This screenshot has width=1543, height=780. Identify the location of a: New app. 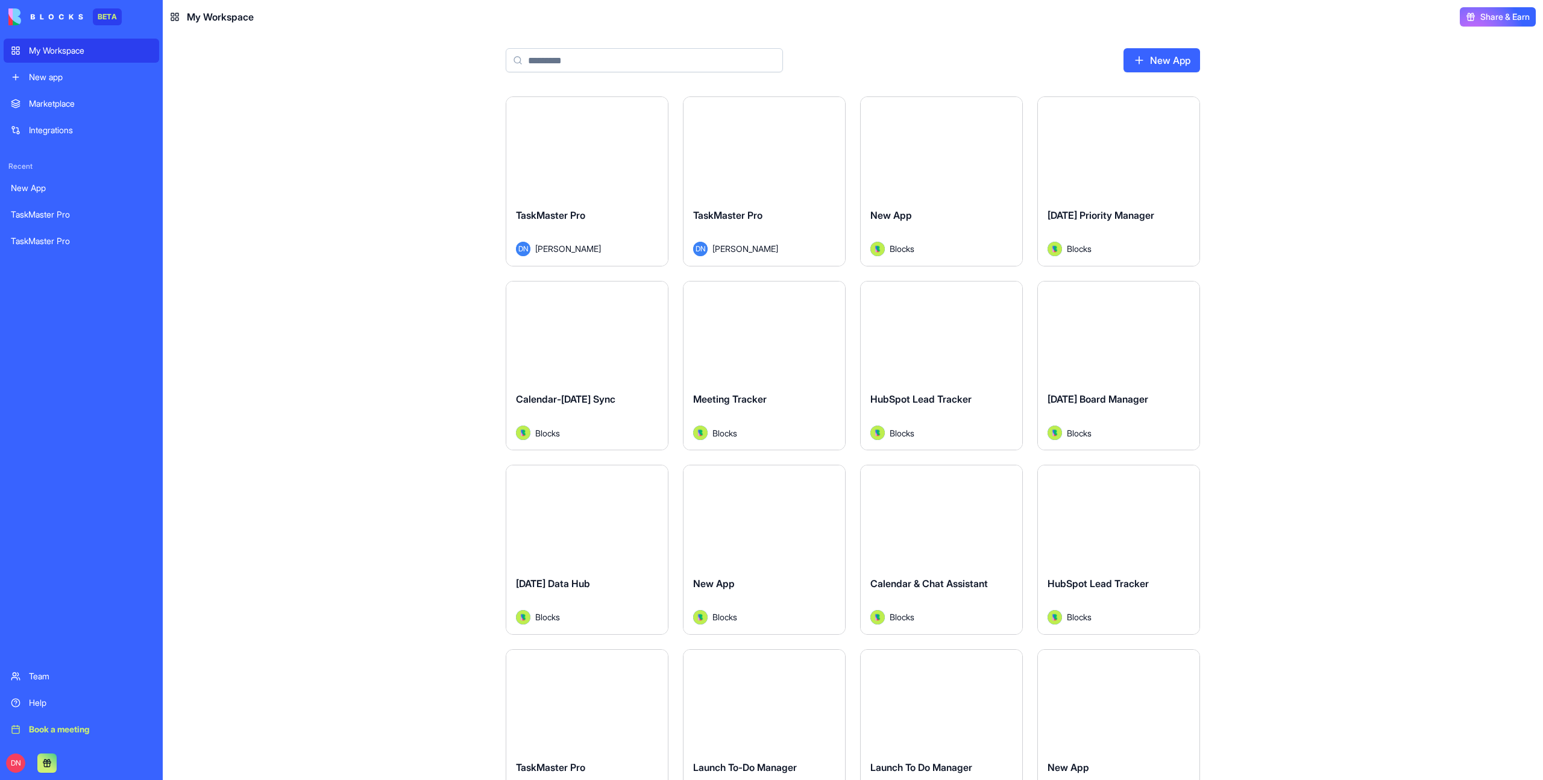
(81, 77).